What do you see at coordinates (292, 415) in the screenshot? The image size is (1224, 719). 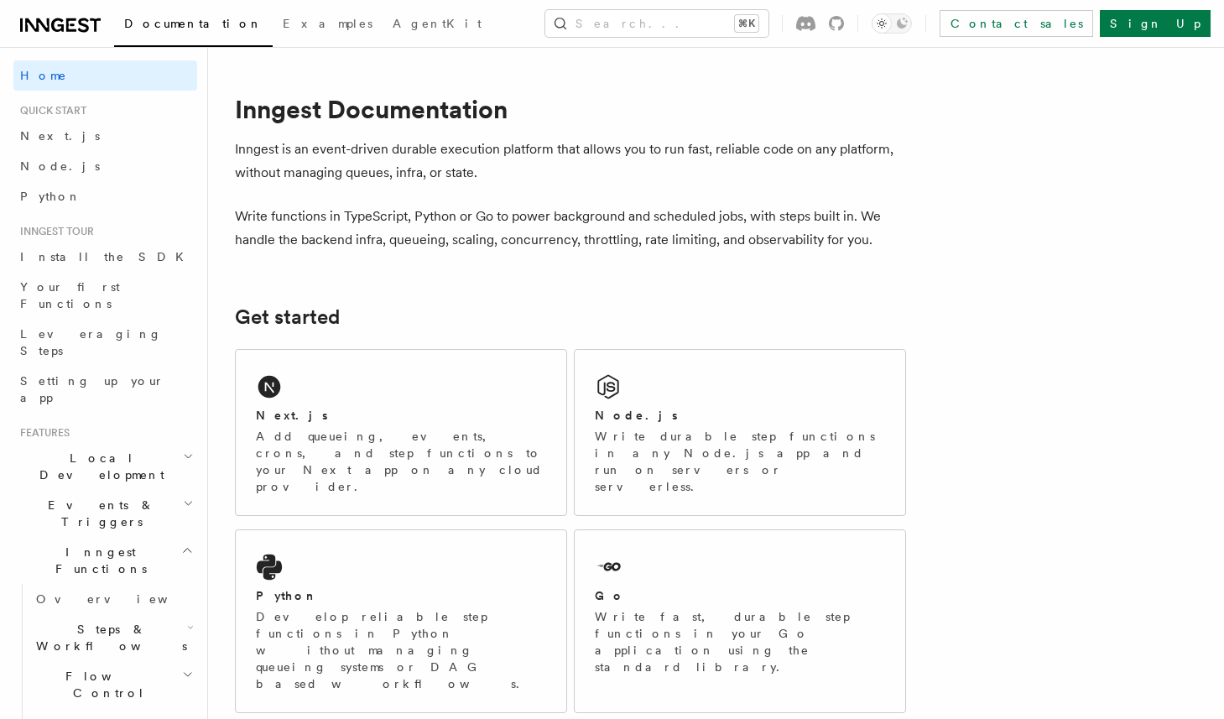 I see `h2: Next.js` at bounding box center [292, 415].